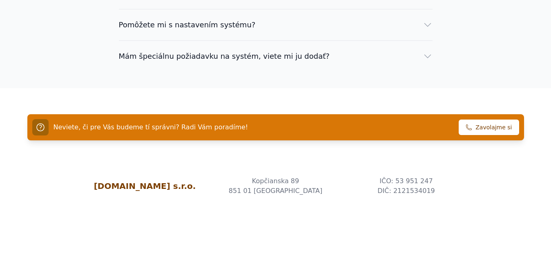 The height and width of the screenshot is (255, 551). Describe the element at coordinates (276, 56) in the screenshot. I see `button: Mám špeciálnu požiadavku na systém, viete mi ju dodať?` at that location.